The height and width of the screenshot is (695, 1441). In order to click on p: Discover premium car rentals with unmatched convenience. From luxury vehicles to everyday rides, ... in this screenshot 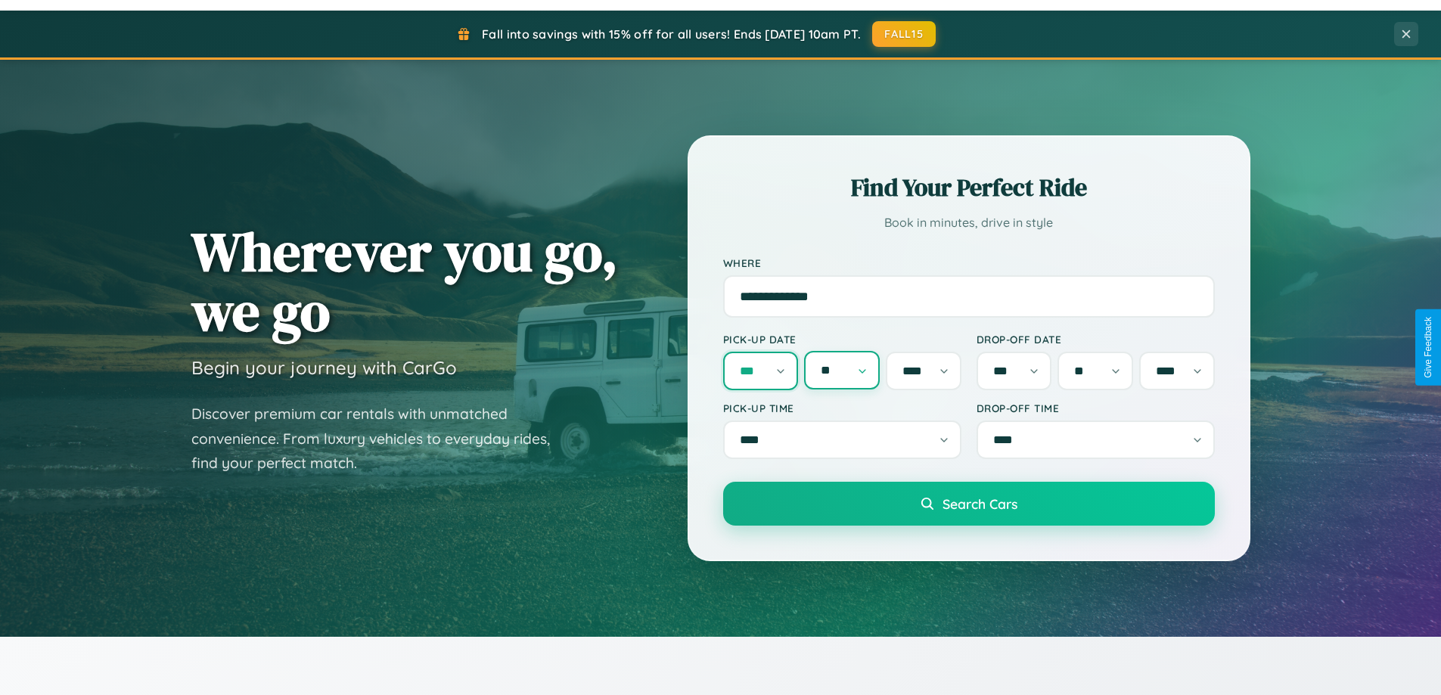, I will do `click(380, 439)`.